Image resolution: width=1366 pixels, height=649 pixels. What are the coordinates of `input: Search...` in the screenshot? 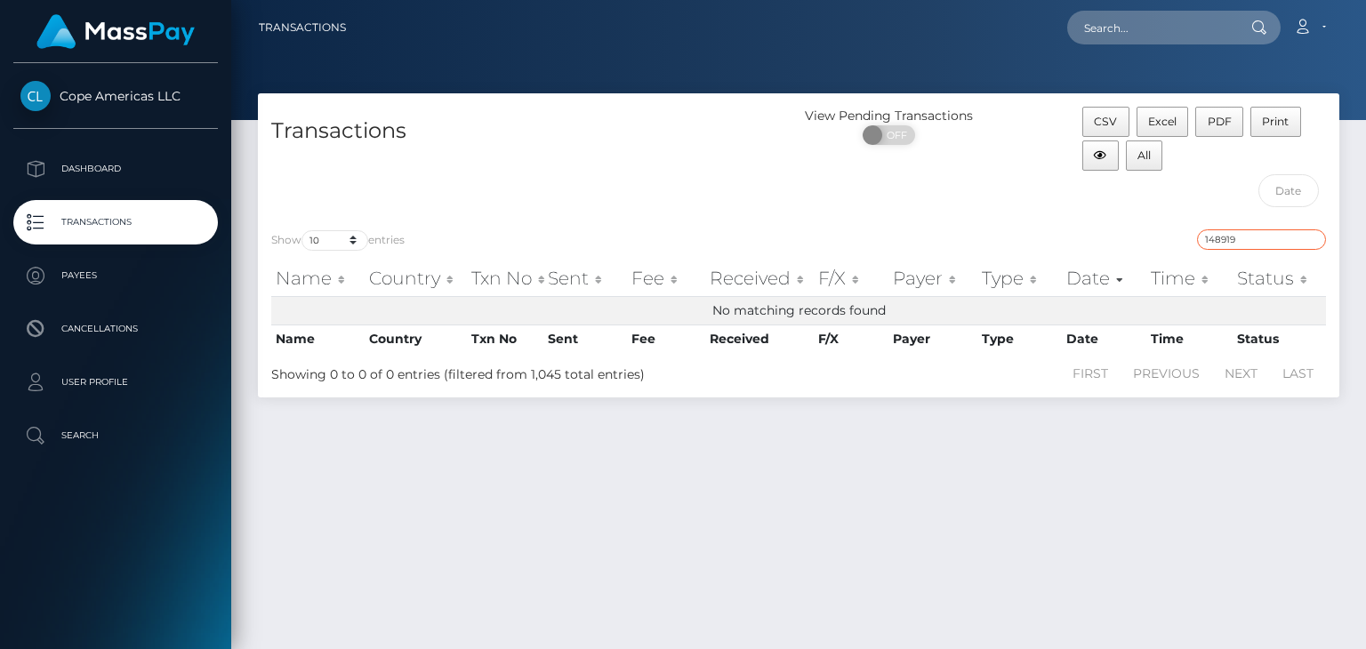 It's located at (1151, 28).